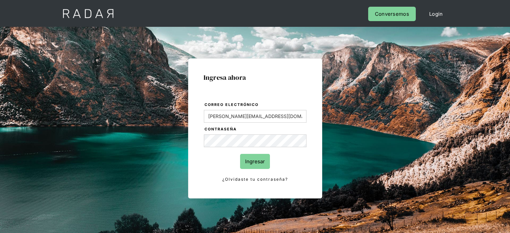  Describe the element at coordinates (255, 142) in the screenshot. I see `form: Login Form` at that location.